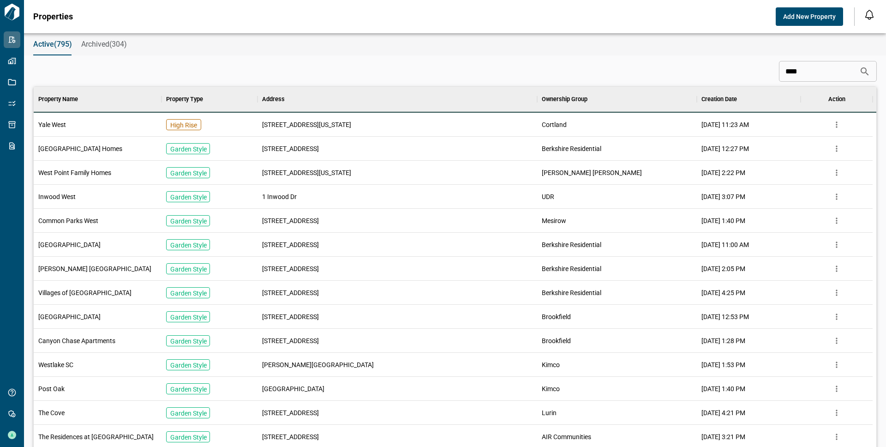 This screenshot has height=447, width=886. Describe the element at coordinates (809, 17) in the screenshot. I see `button: Add New Property` at that location.